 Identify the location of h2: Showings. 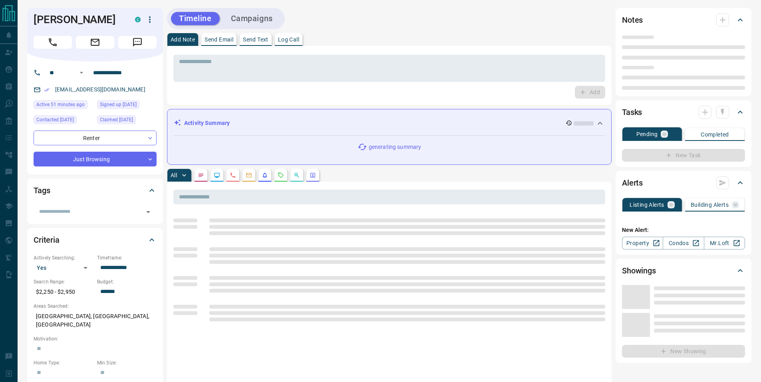
(639, 271).